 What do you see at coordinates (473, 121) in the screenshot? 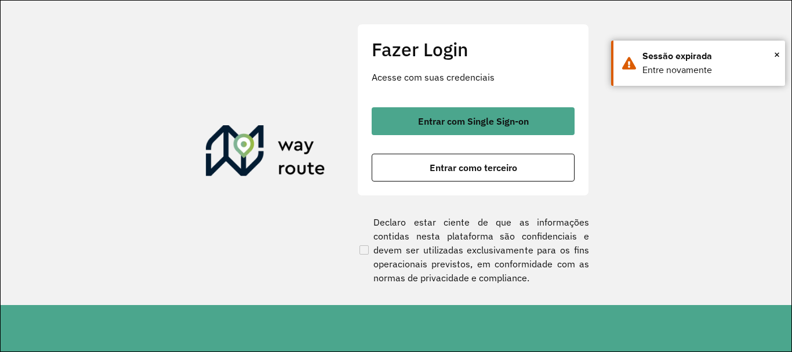
I see `span: Entrar com Single Sign-on` at bounding box center [473, 121].